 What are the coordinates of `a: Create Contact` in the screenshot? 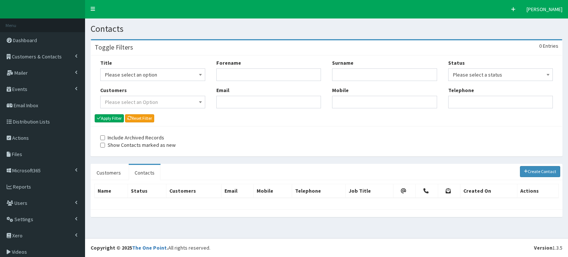 It's located at (540, 171).